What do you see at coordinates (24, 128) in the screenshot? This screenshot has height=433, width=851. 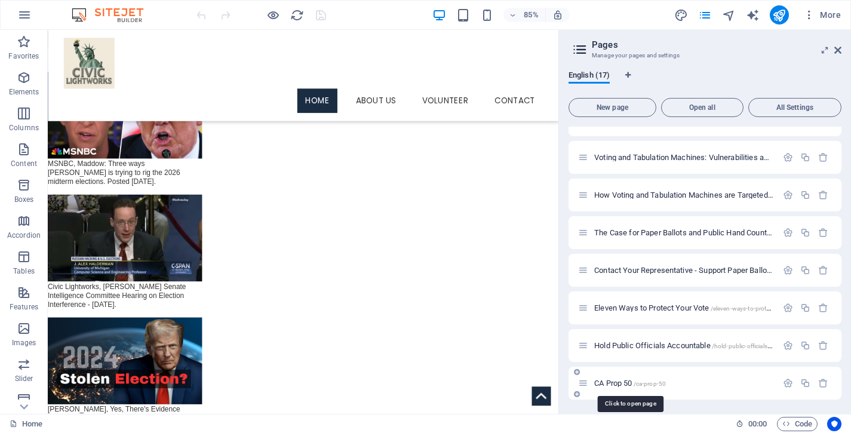 I see `p: Columns` at bounding box center [24, 128].